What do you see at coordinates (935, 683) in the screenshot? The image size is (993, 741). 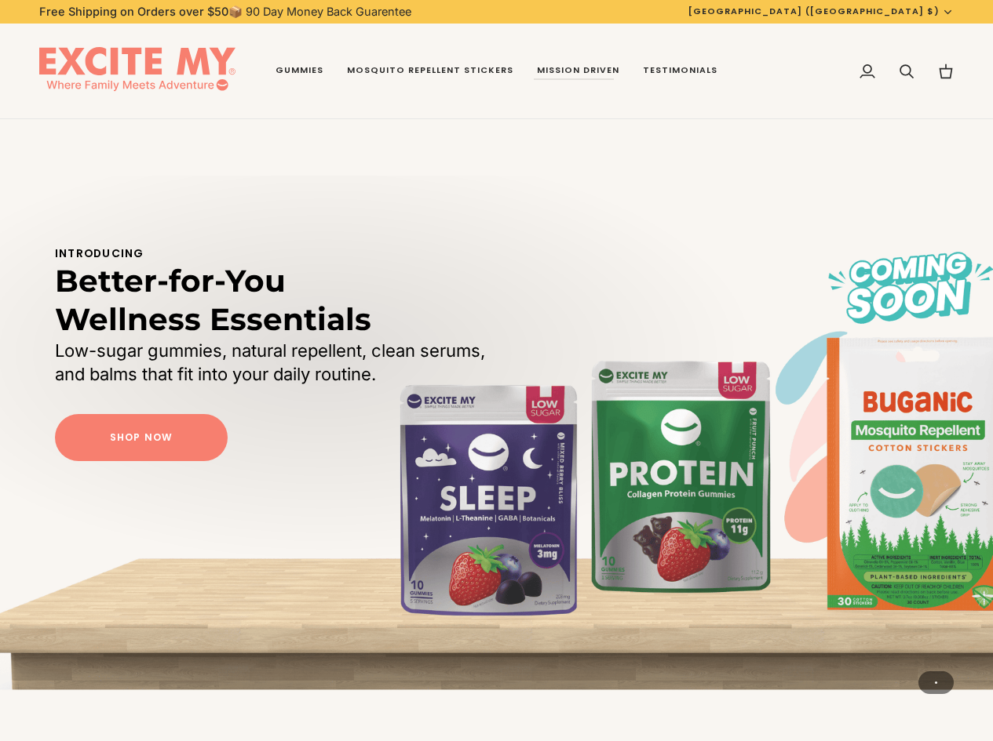 I see `button: View slide 1` at bounding box center [935, 683].